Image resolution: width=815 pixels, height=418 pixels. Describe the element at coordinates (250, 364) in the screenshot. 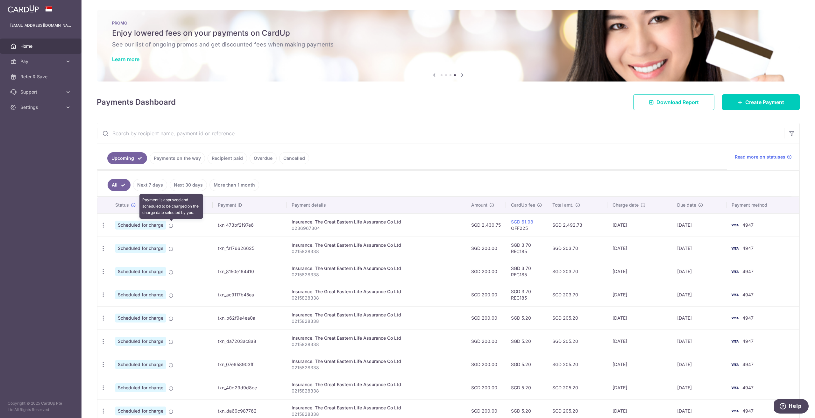

I see `td: txn_07e658903ff` at that location.